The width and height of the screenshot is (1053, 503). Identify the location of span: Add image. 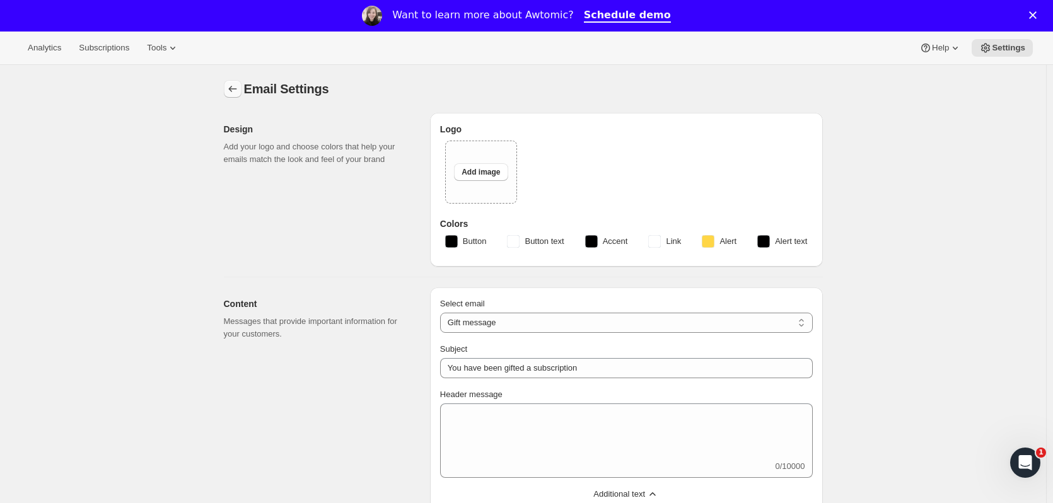
(480, 172).